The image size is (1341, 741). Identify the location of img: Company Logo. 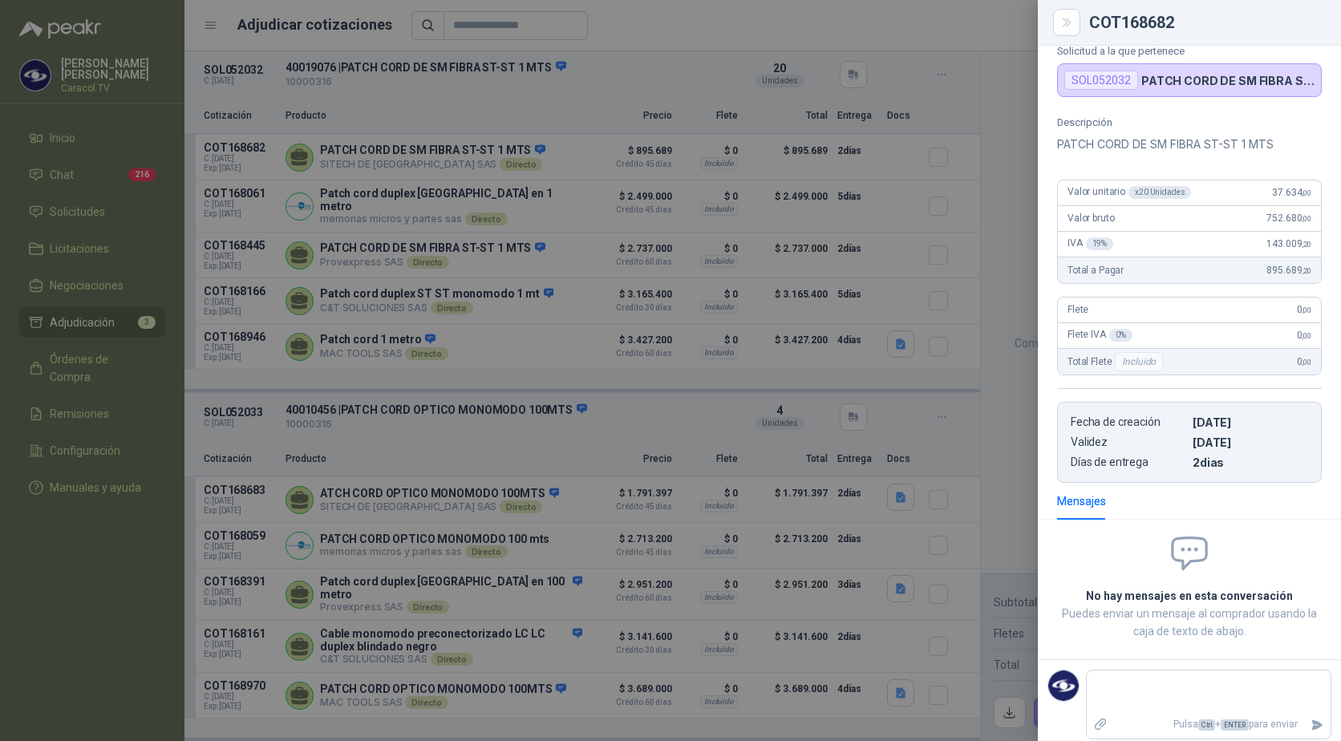
(1063, 686).